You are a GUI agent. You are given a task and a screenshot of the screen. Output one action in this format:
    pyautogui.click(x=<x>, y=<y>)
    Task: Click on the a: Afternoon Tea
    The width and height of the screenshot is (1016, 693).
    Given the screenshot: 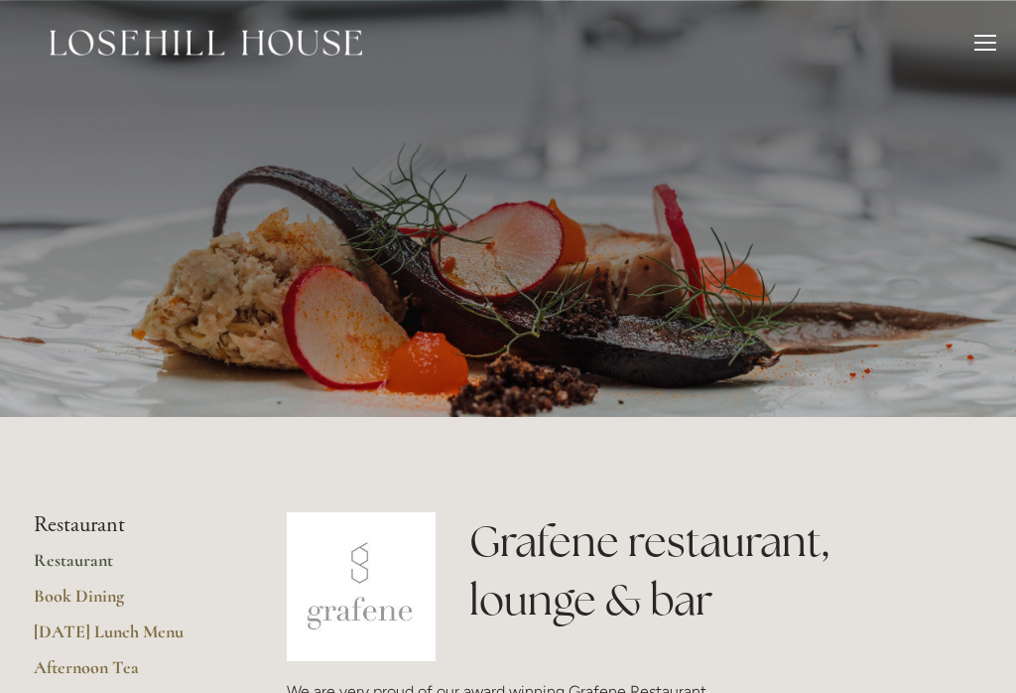 What is the action you would take?
    pyautogui.click(x=128, y=674)
    